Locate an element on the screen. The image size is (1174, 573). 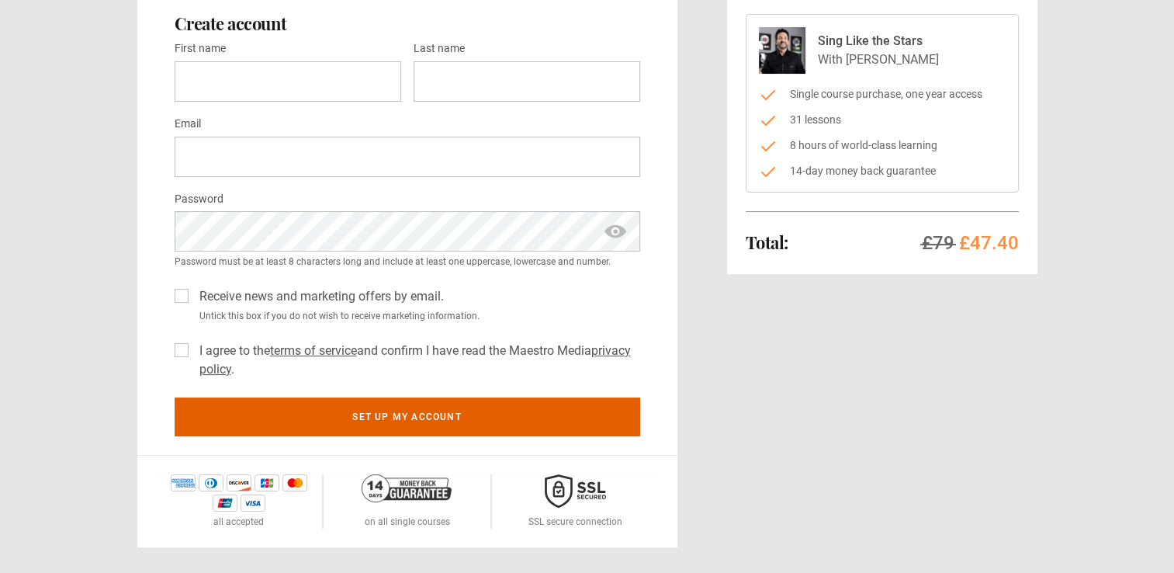
label: Receive news and marketing offers by email. is located at coordinates (318, 296).